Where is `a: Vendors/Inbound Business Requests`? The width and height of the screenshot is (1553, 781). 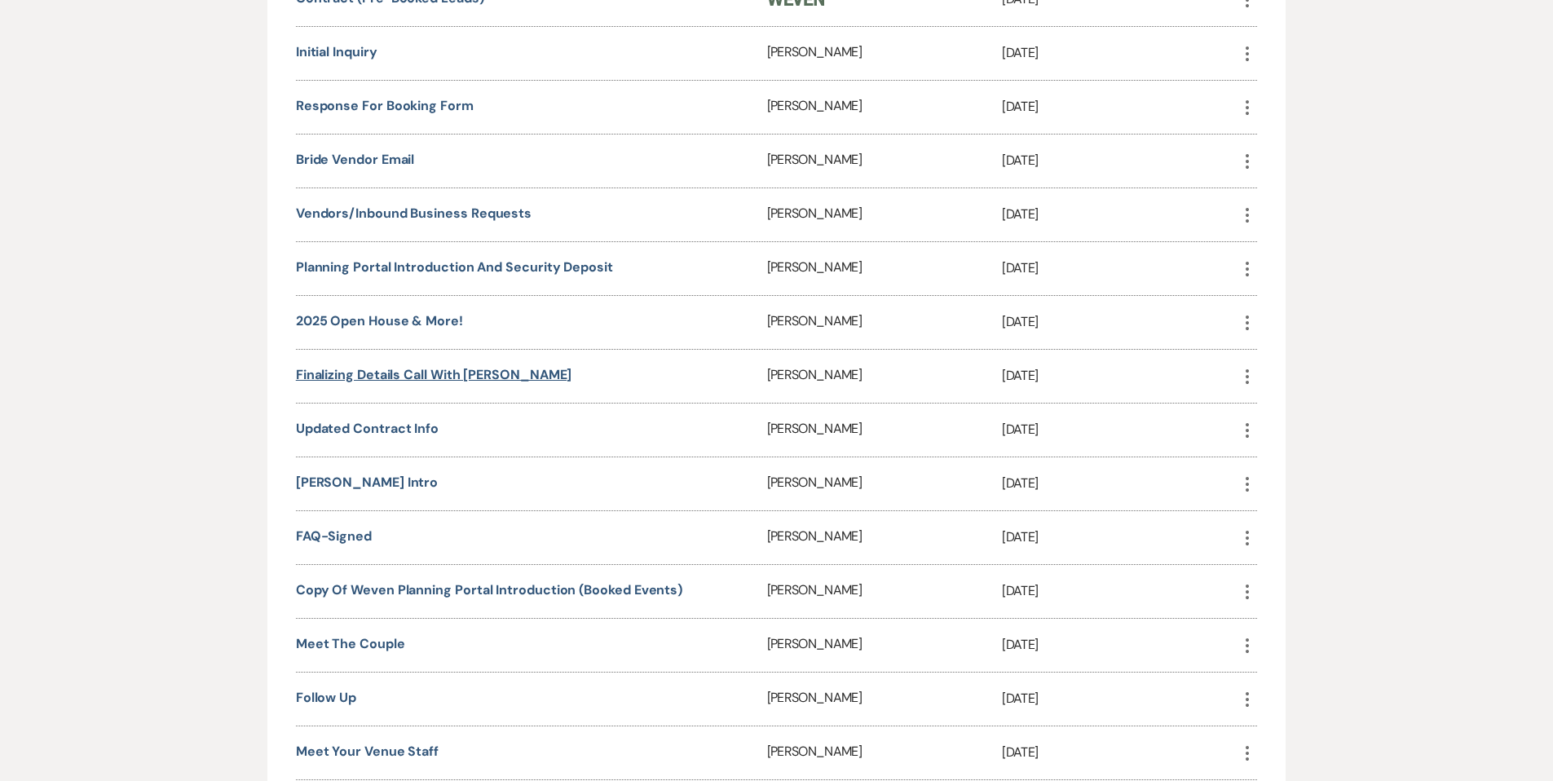
a: Vendors/Inbound Business Requests is located at coordinates (413, 213).